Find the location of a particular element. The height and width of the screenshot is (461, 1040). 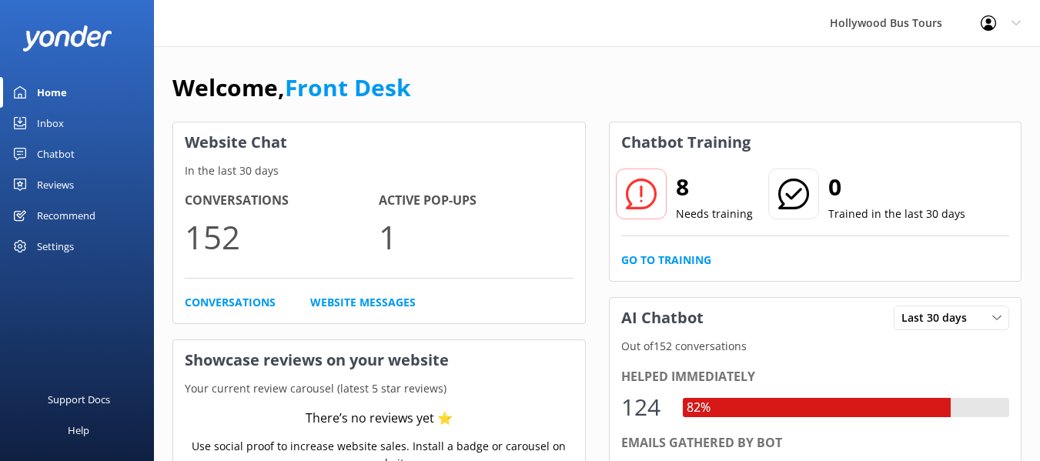

a: Front Desk is located at coordinates (348, 87).